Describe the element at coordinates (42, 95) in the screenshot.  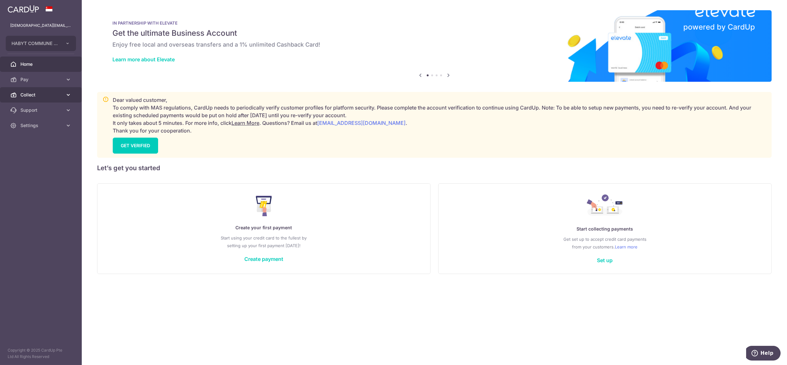
I see `span: Collect` at that location.